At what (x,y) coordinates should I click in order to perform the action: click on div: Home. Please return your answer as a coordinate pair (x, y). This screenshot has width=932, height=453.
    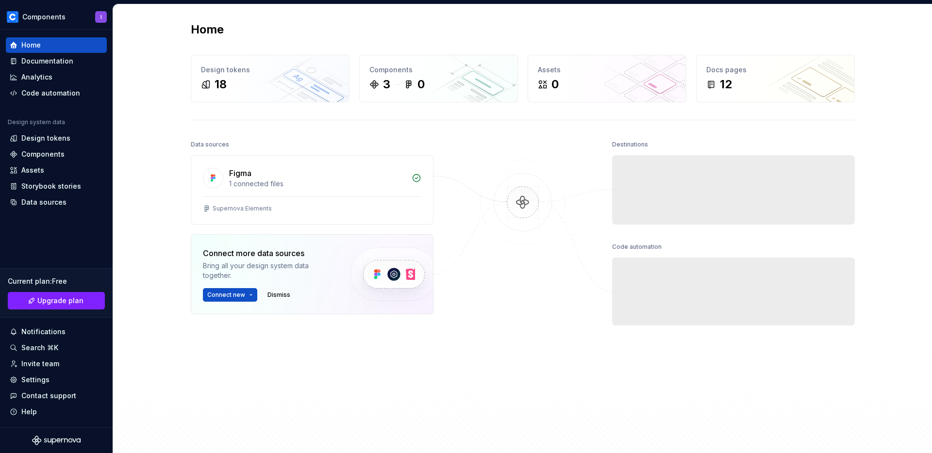
    Looking at the image, I should click on (31, 45).